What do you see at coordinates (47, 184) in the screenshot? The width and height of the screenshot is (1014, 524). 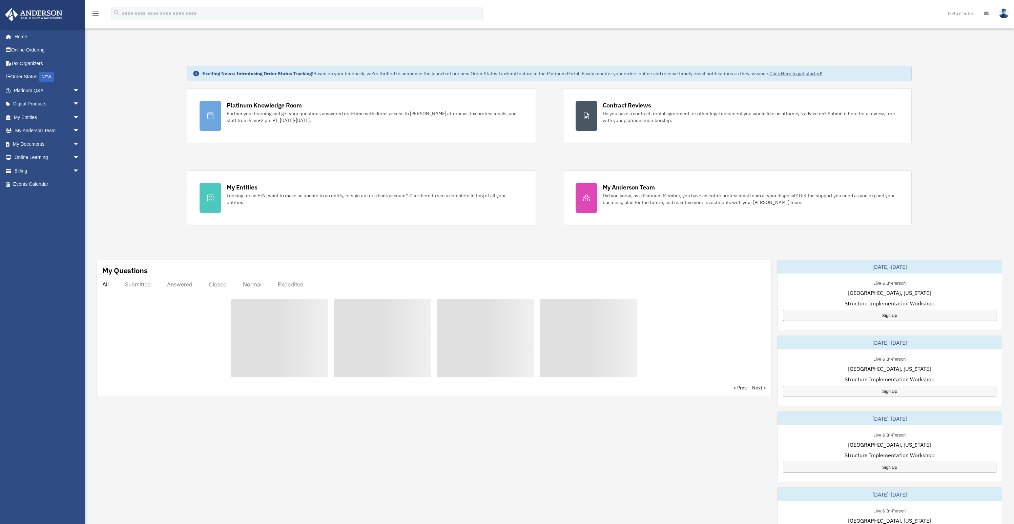 I see `a: Events Calendar` at bounding box center [47, 184].